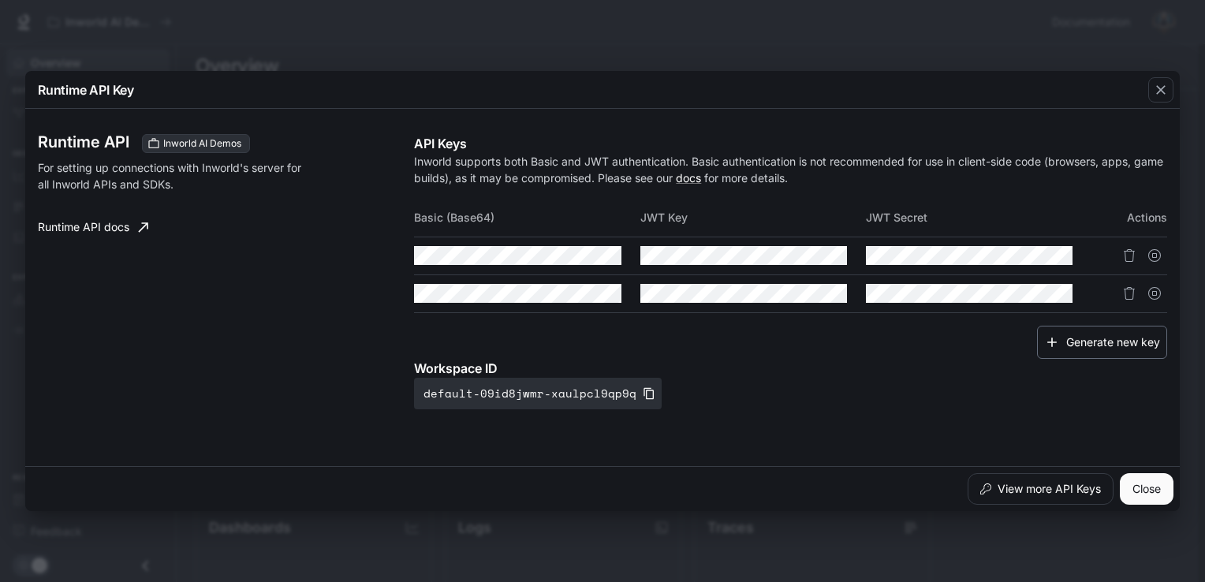  I want to click on p: For setting up connections with Inworld's server for all Inworld APIs and SDKs., so click(174, 176).